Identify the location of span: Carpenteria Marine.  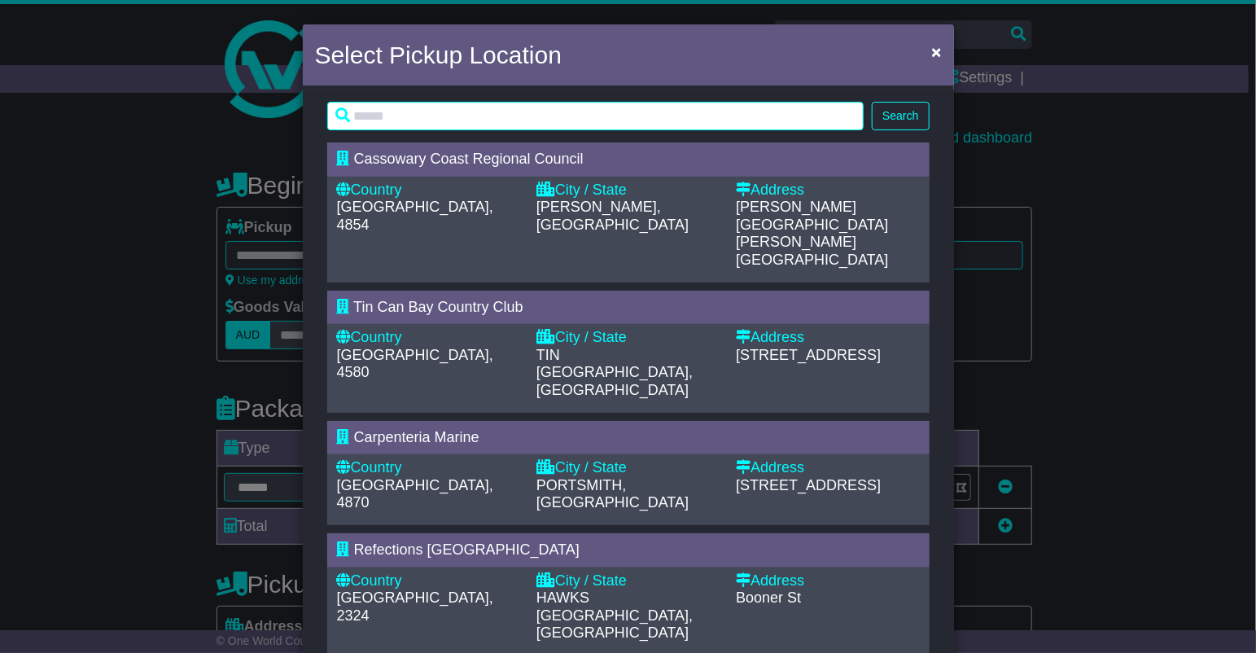
(417, 437).